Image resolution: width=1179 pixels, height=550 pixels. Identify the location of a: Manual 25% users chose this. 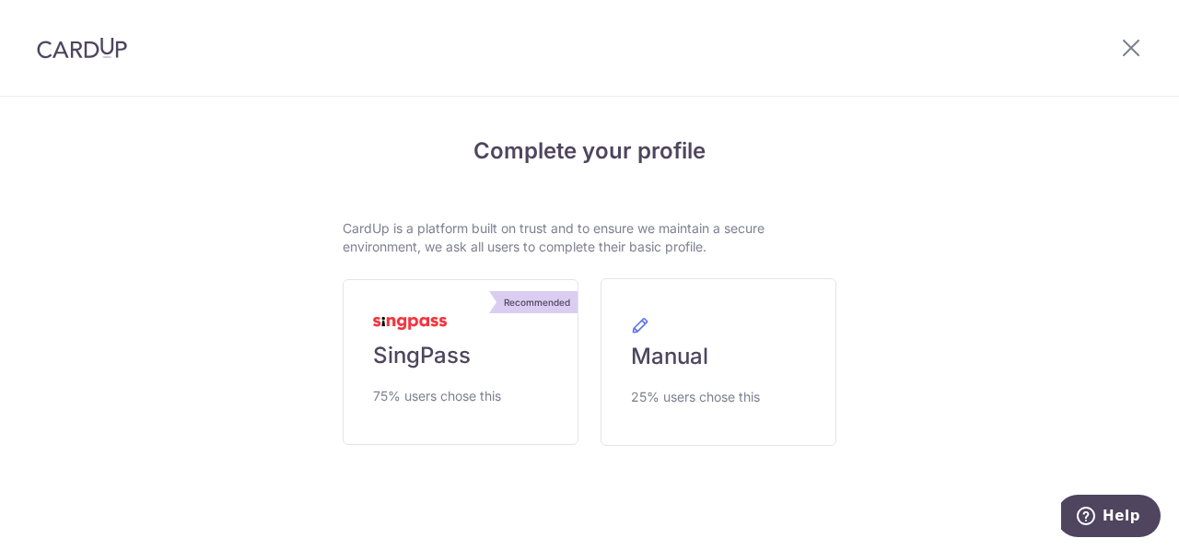
(718, 362).